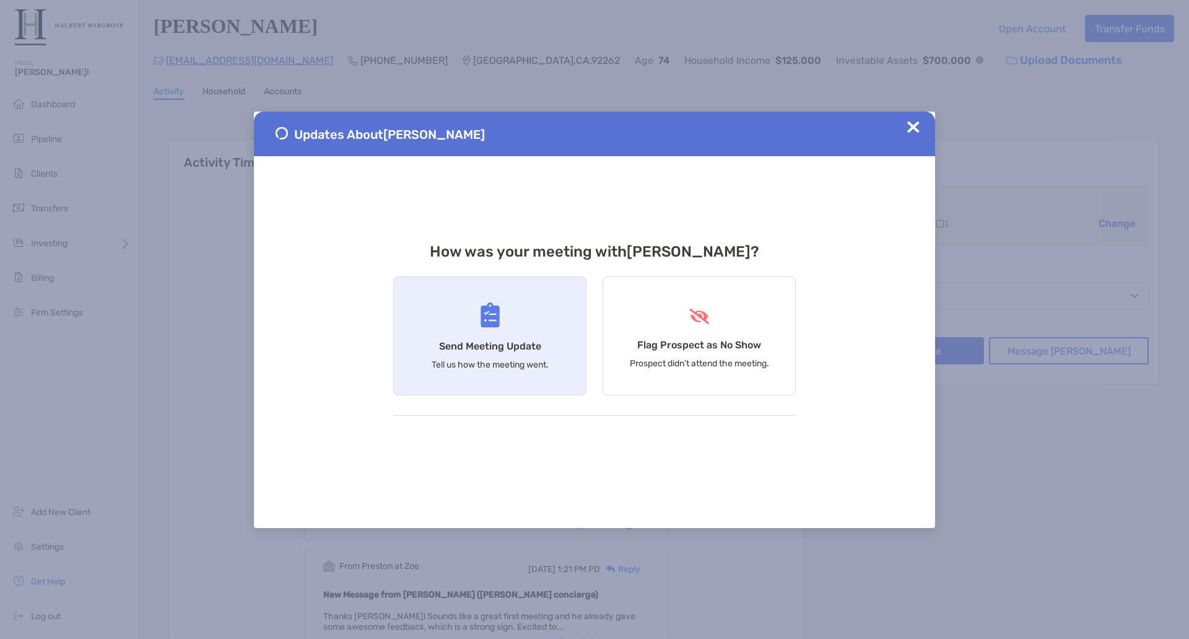 The image size is (1189, 639). Describe the element at coordinates (914, 127) in the screenshot. I see `img: Close Updates Zoe` at that location.